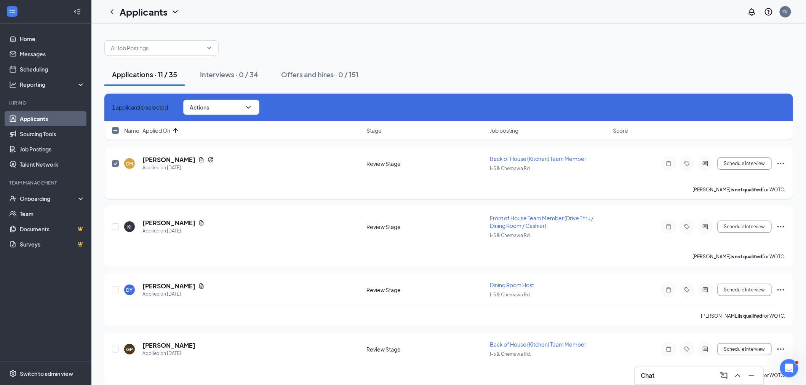 The width and height of the screenshot is (806, 385). I want to click on a: Sourcing Tools, so click(52, 134).